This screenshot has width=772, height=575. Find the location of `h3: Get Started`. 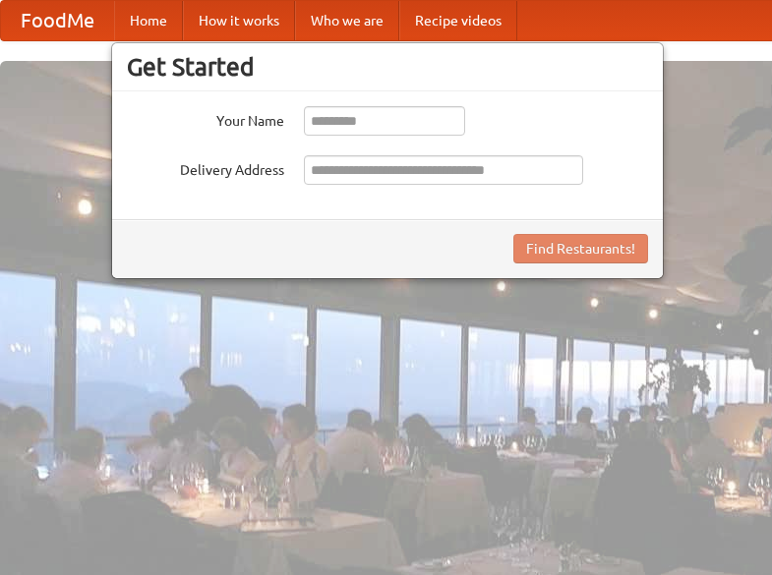

h3: Get Started is located at coordinates (387, 67).